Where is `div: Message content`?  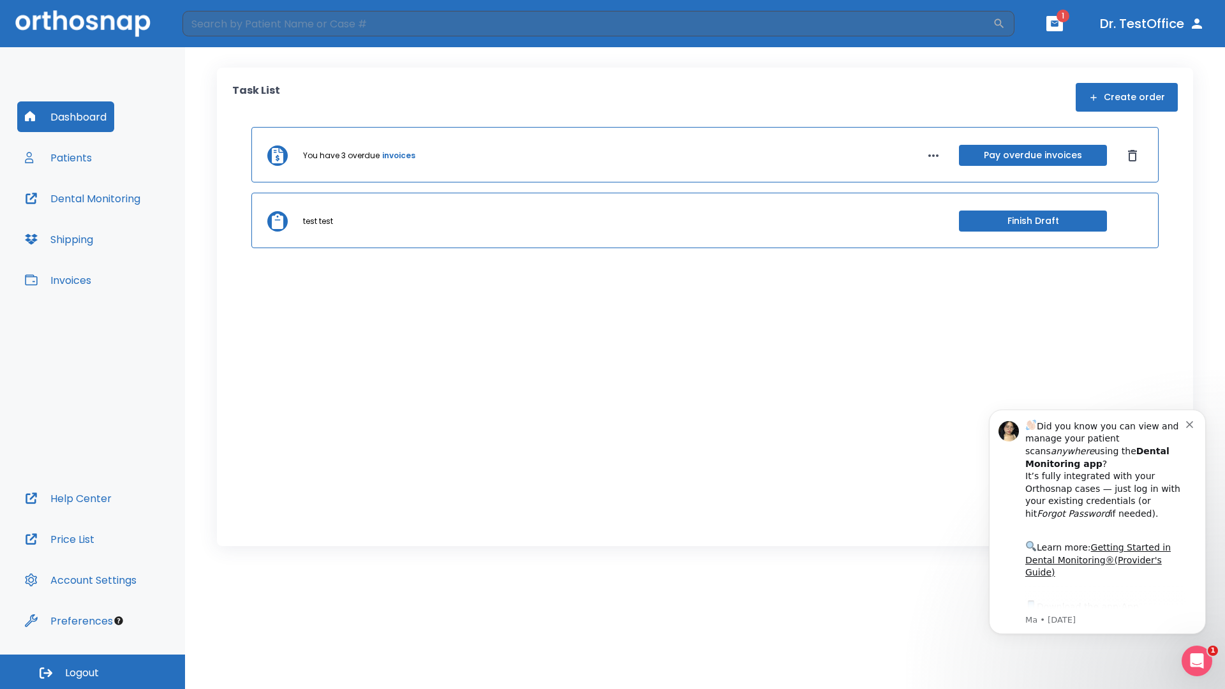
div: Message content is located at coordinates (136, 123).